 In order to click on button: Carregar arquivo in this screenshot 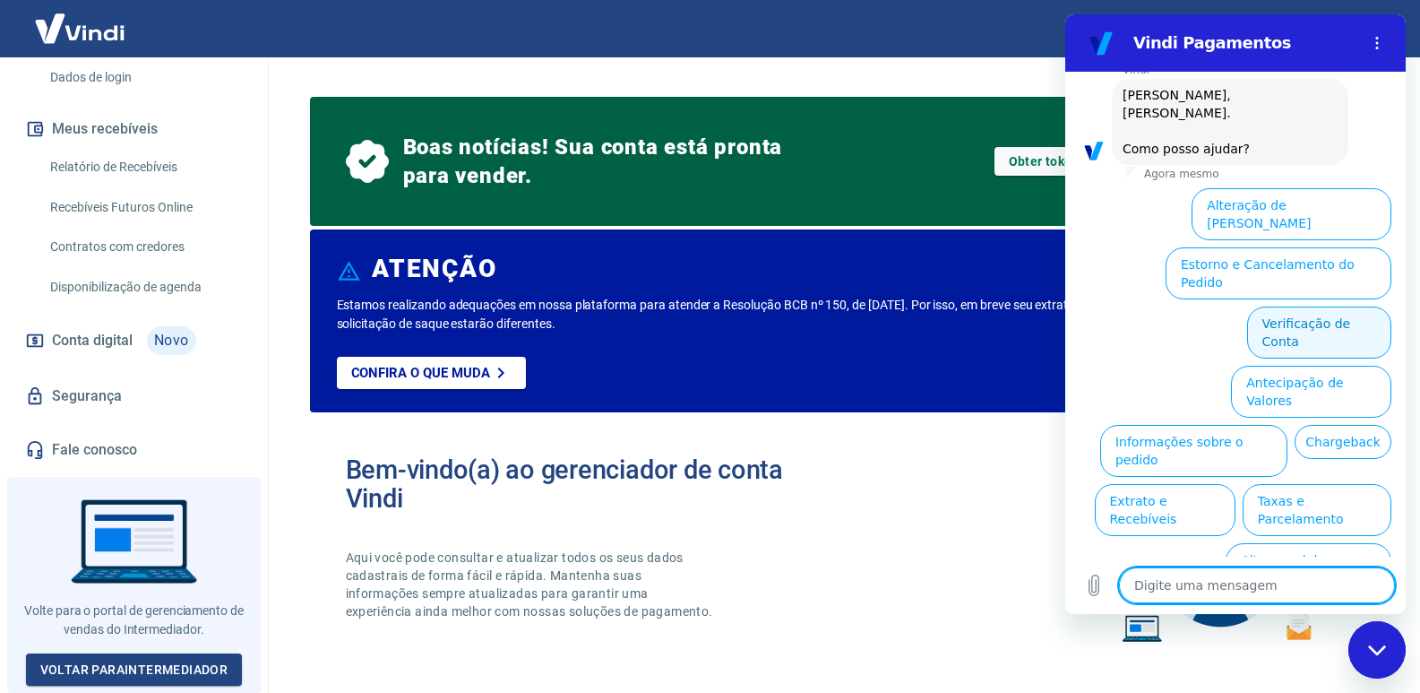, I will do `click(29, 571)`.